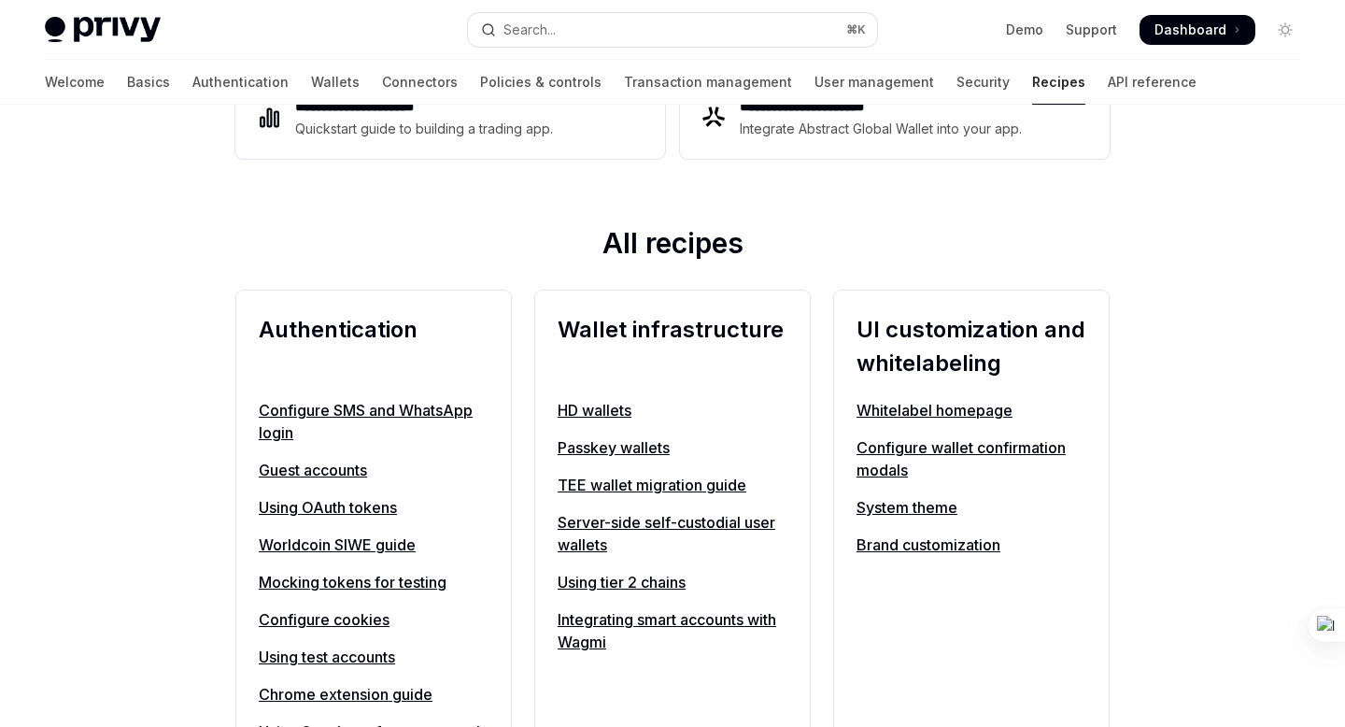 Image resolution: width=1345 pixels, height=727 pixels. What do you see at coordinates (708, 82) in the screenshot?
I see `a: Transaction management` at bounding box center [708, 82].